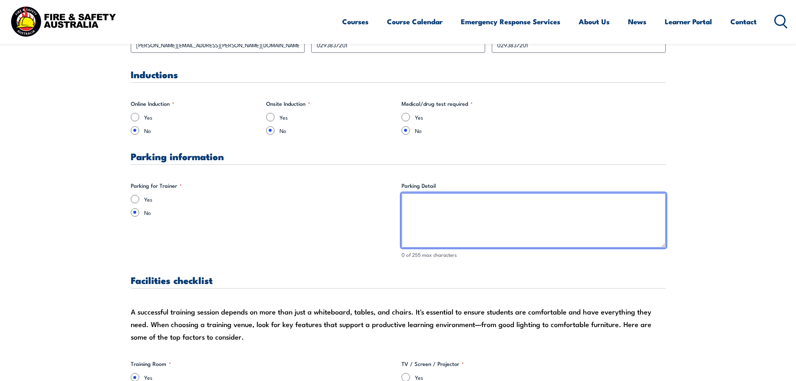 The image size is (796, 381). I want to click on legend: Medical/drug test required, so click(437, 104).